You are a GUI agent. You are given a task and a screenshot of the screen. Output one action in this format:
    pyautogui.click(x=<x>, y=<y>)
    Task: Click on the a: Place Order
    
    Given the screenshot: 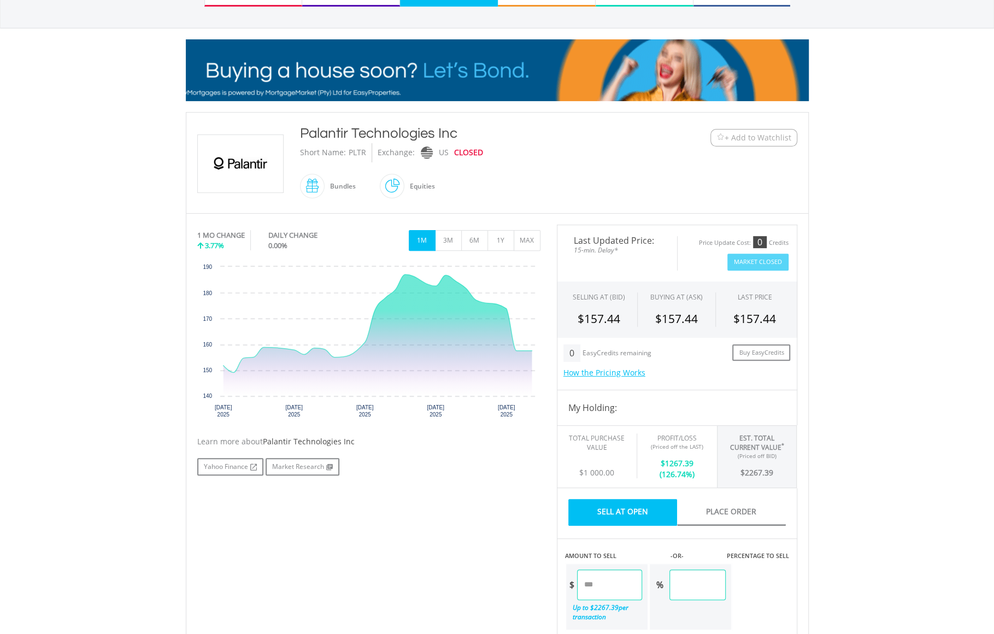 What is the action you would take?
    pyautogui.click(x=731, y=512)
    